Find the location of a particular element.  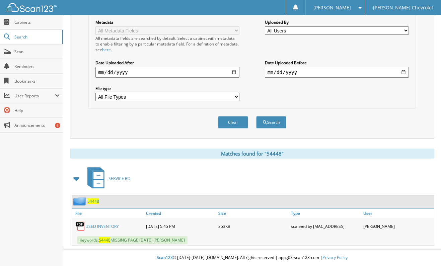

a: File is located at coordinates (108, 213).